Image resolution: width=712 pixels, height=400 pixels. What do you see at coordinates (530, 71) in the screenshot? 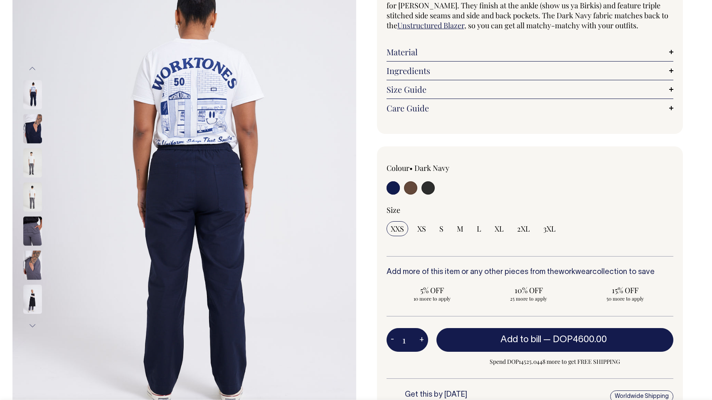
I see `a: Ingredients` at bounding box center [530, 71].